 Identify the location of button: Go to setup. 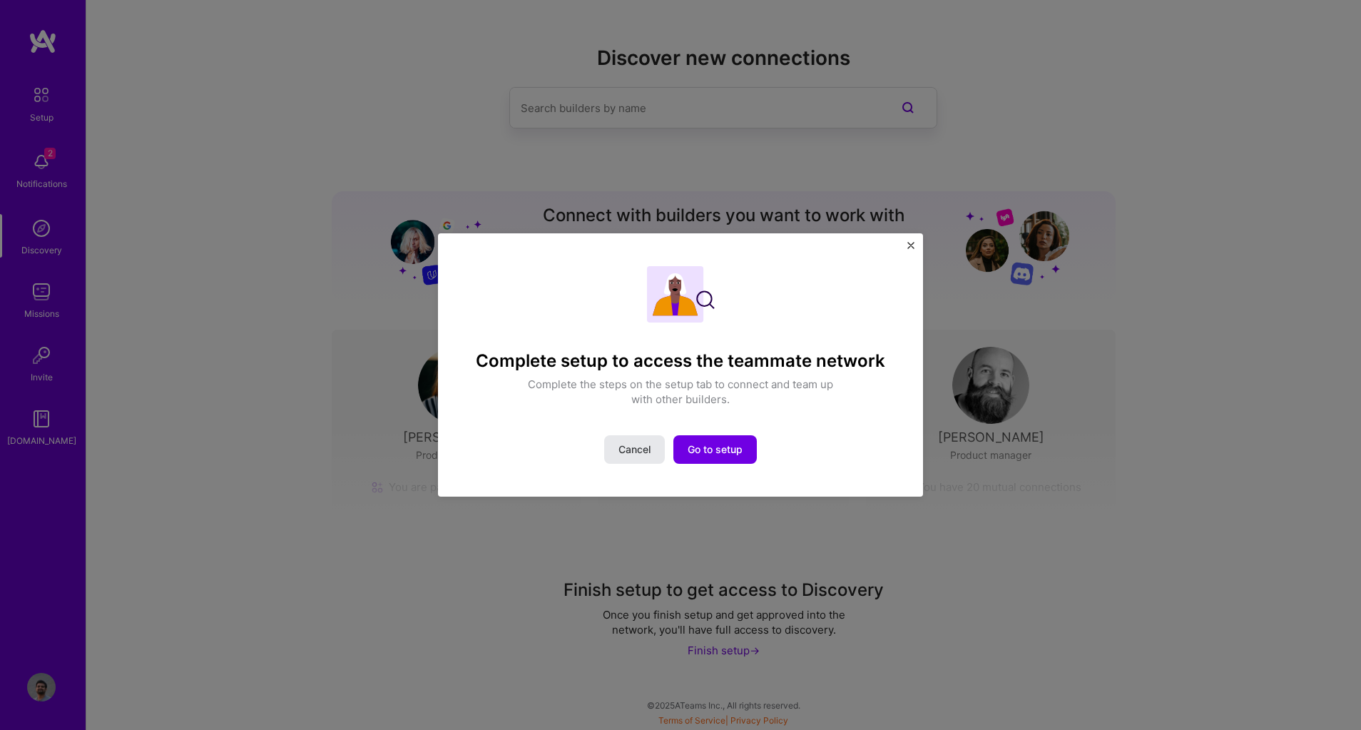
(715, 449).